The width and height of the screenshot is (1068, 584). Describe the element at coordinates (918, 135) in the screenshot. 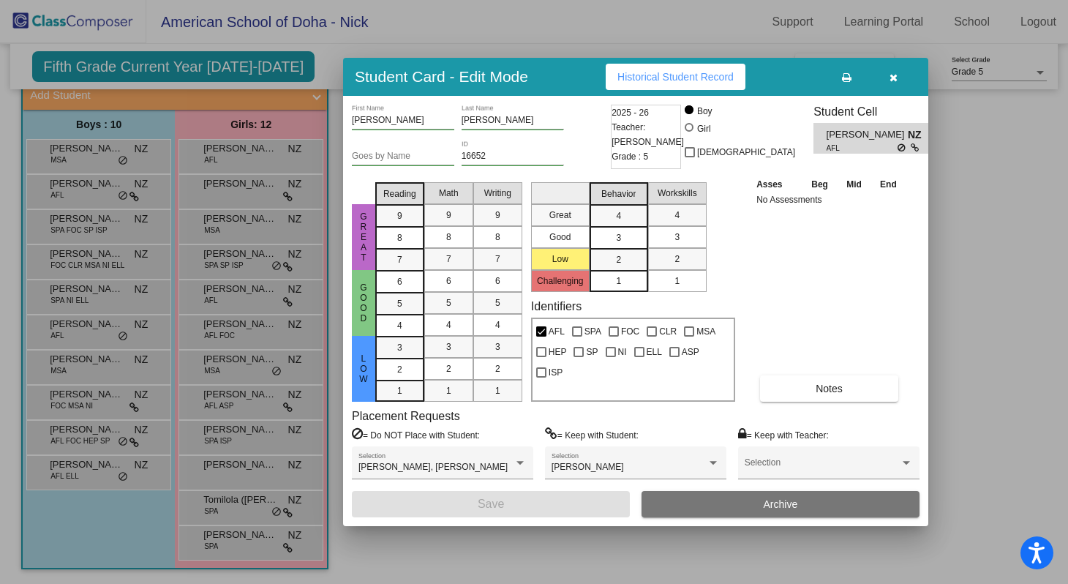

I see `span: NZ` at that location.